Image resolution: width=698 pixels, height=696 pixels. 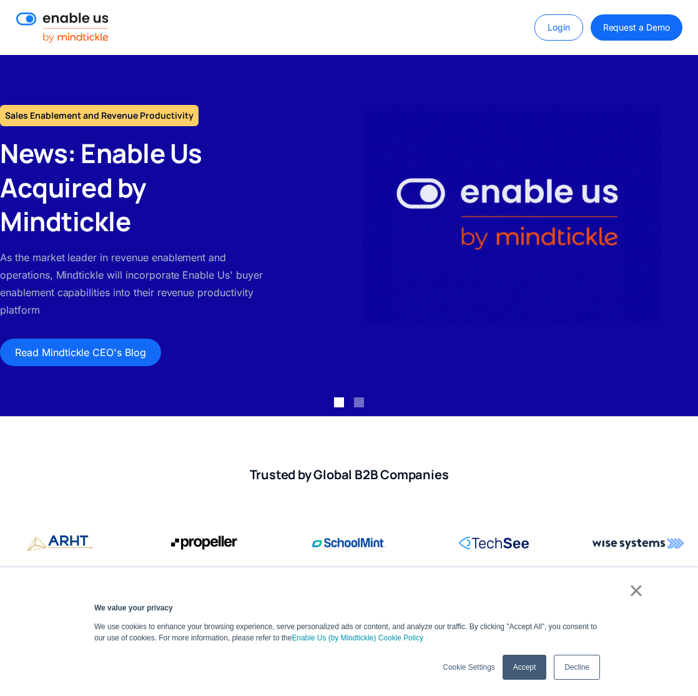 What do you see at coordinates (673, 236) in the screenshot?
I see `div: next slide` at bounding box center [673, 236].